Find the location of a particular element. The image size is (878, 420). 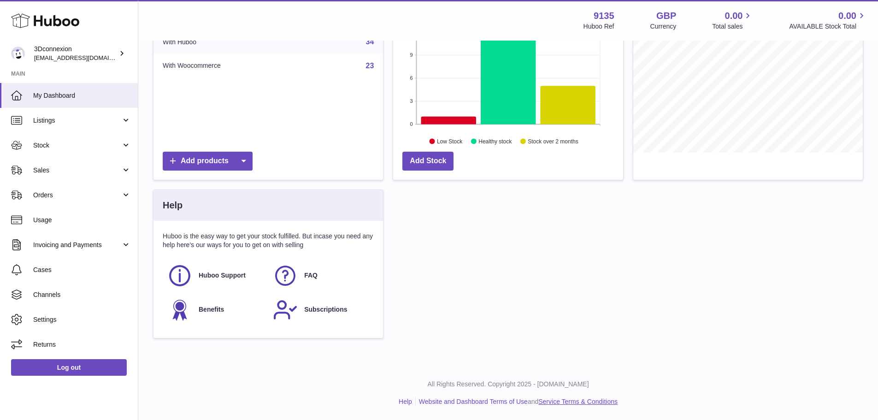

span: Huboo Support is located at coordinates (222, 275).